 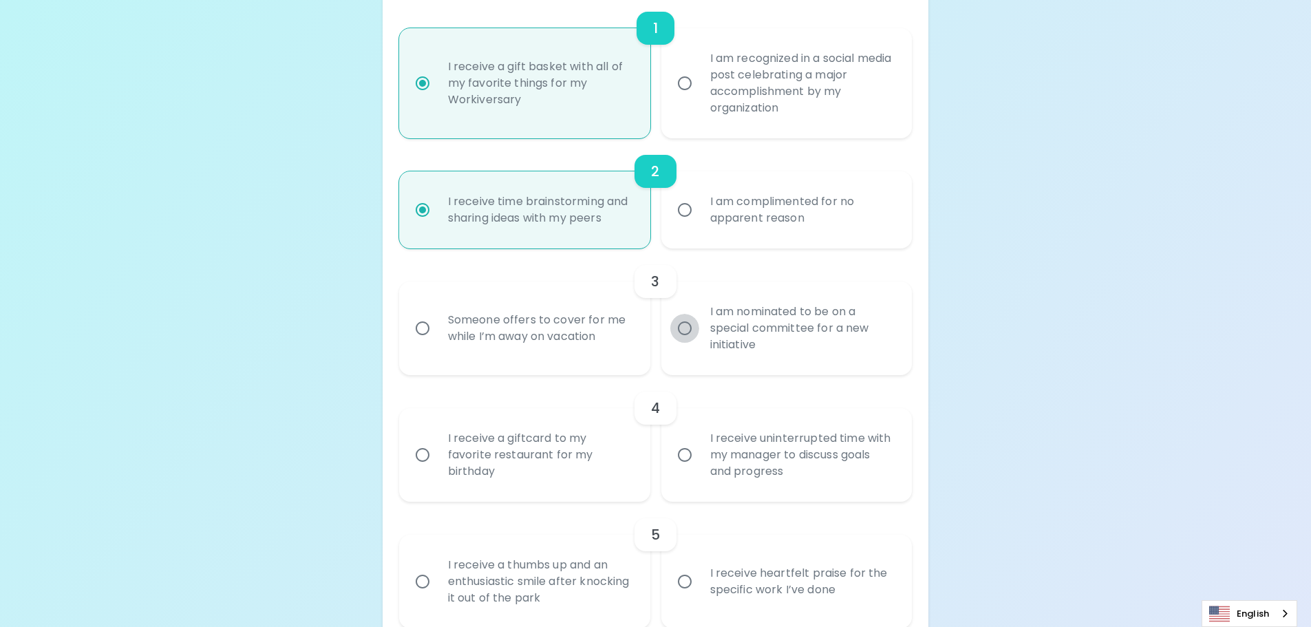 I want to click on div: I receive a gift basket with all of my favorite things for my Workiversary, so click(x=539, y=83).